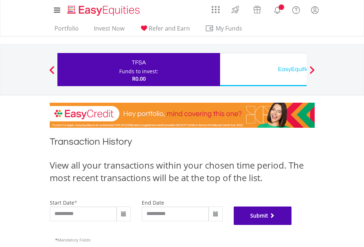 Image resolution: width=364 pixels, height=247 pixels. Describe the element at coordinates (153, 203) in the screenshot. I see `label: end date` at that location.